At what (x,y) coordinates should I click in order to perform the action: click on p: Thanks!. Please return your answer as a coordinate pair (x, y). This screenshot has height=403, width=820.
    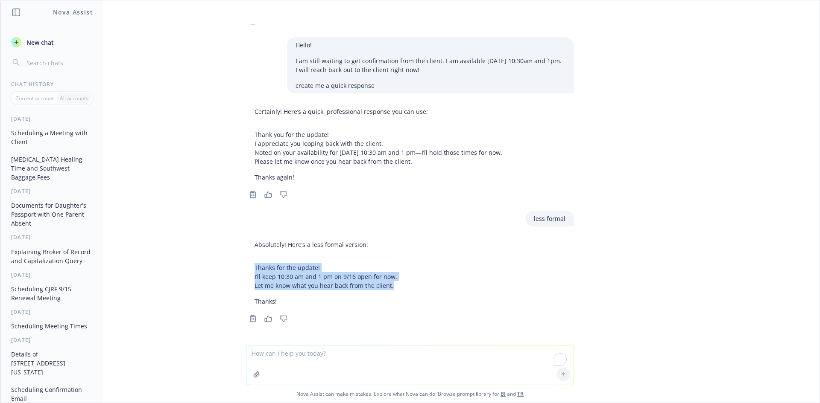
    Looking at the image, I should click on (326, 301).